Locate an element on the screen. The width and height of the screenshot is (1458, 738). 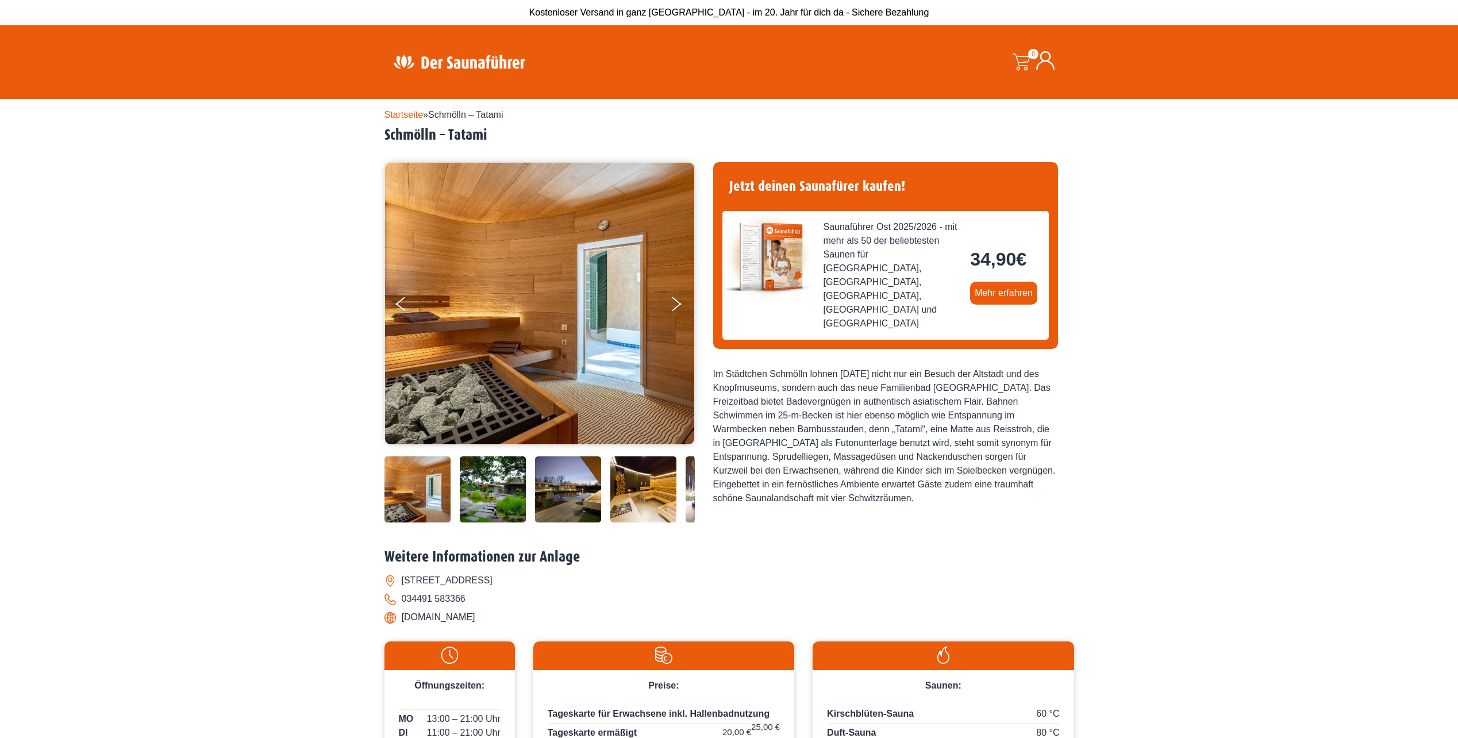
span: MO is located at coordinates (406, 719).